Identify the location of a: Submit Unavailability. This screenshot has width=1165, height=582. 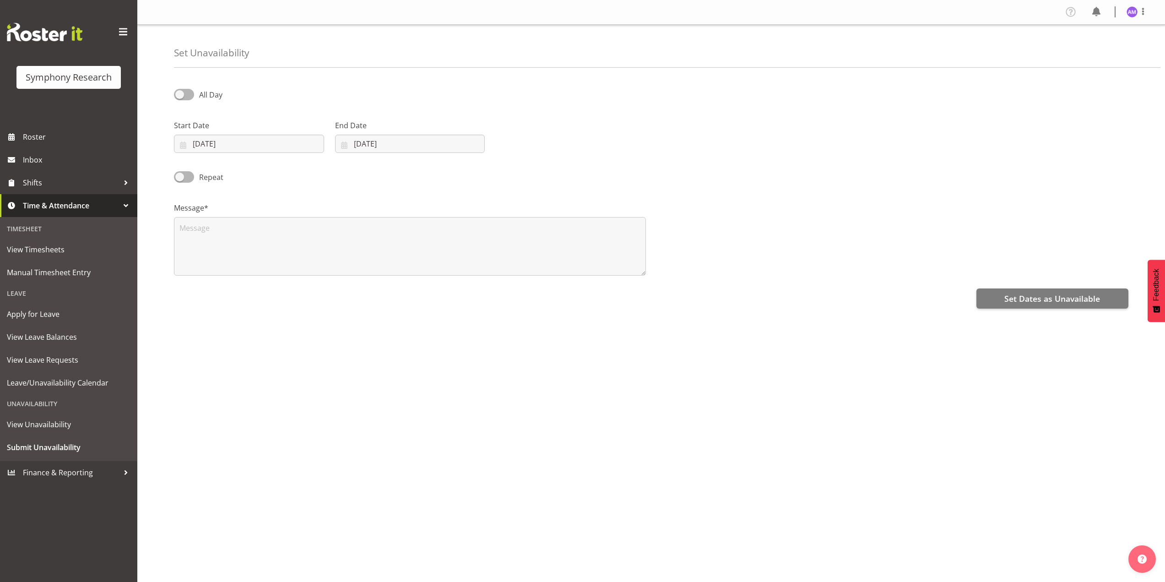
(69, 447).